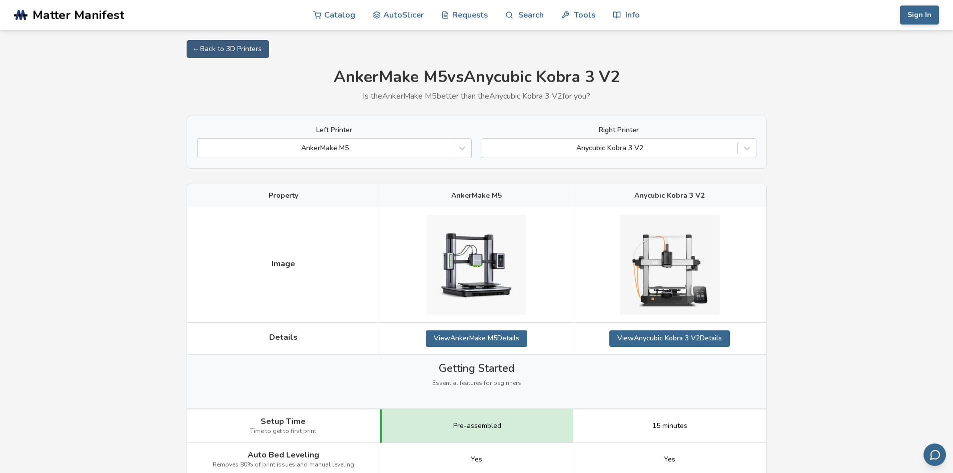 The image size is (953, 473). I want to click on span: Time to get to first print, so click(283, 431).